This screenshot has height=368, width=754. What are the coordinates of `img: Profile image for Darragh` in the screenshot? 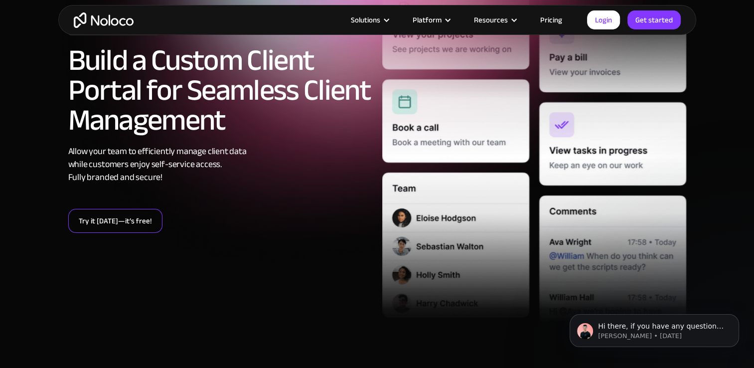 It's located at (30, 38).